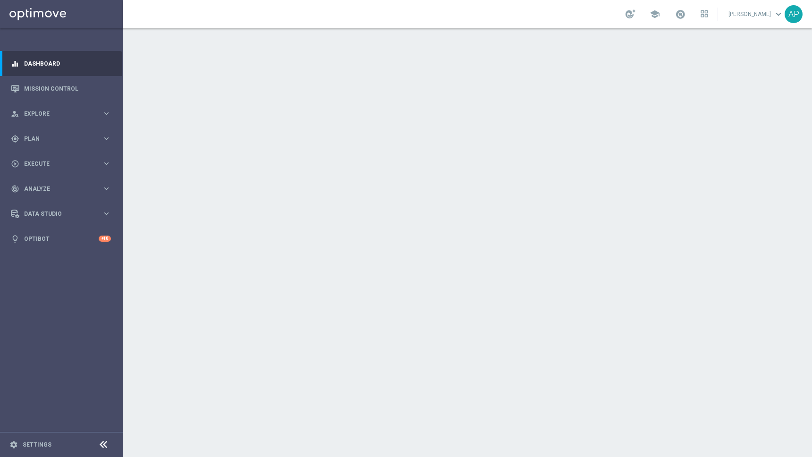 The height and width of the screenshot is (457, 812). What do you see at coordinates (61, 63) in the screenshot?
I see `div: Dashboard` at bounding box center [61, 63].